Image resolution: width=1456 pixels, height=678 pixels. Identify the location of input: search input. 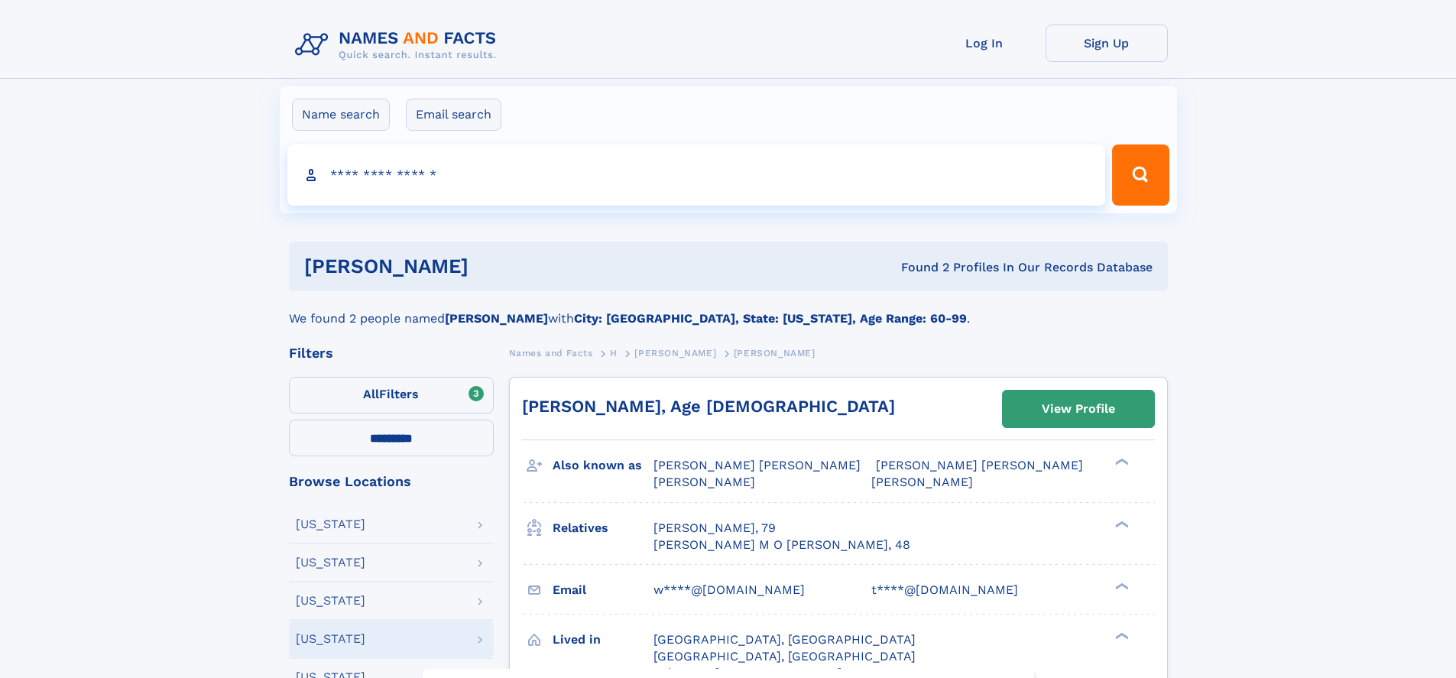
(696, 175).